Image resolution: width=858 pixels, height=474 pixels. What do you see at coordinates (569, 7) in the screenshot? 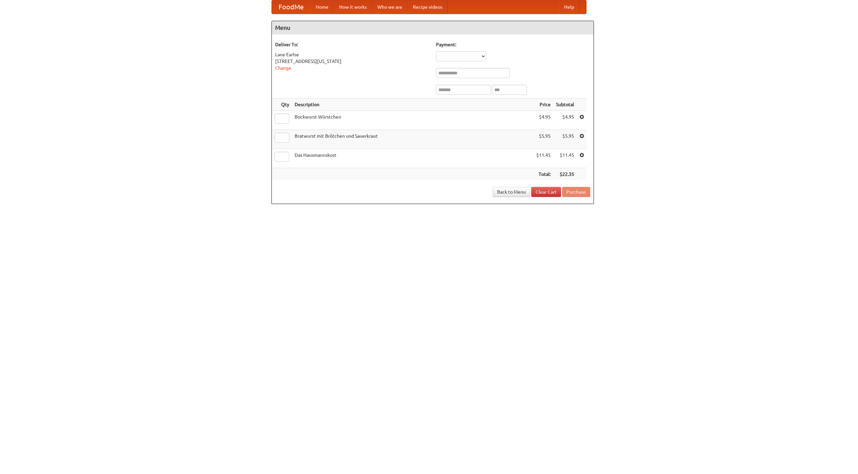
I see `a: Help` at bounding box center [569, 7].